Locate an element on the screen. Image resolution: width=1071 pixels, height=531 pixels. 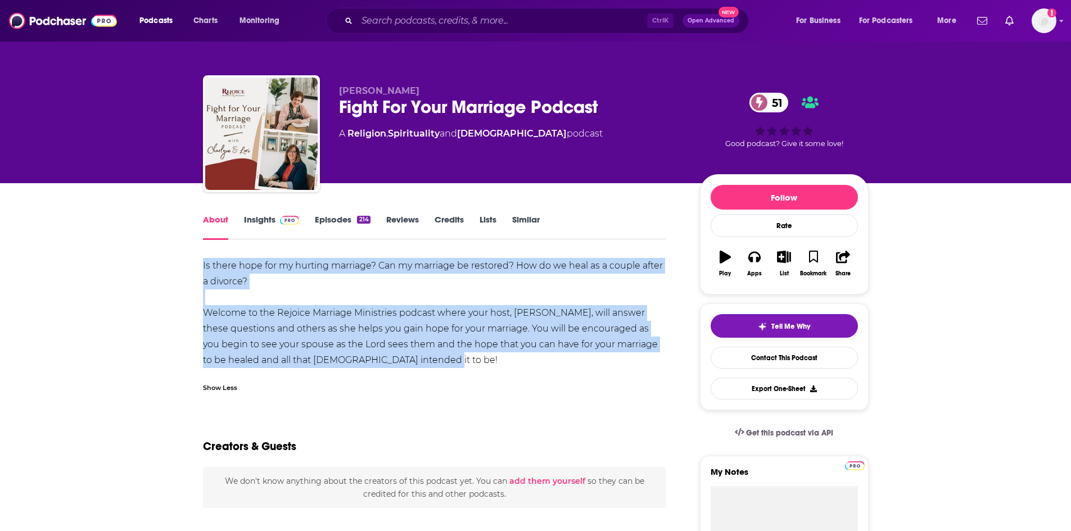
h2: Creators & Guests is located at coordinates (250, 446).